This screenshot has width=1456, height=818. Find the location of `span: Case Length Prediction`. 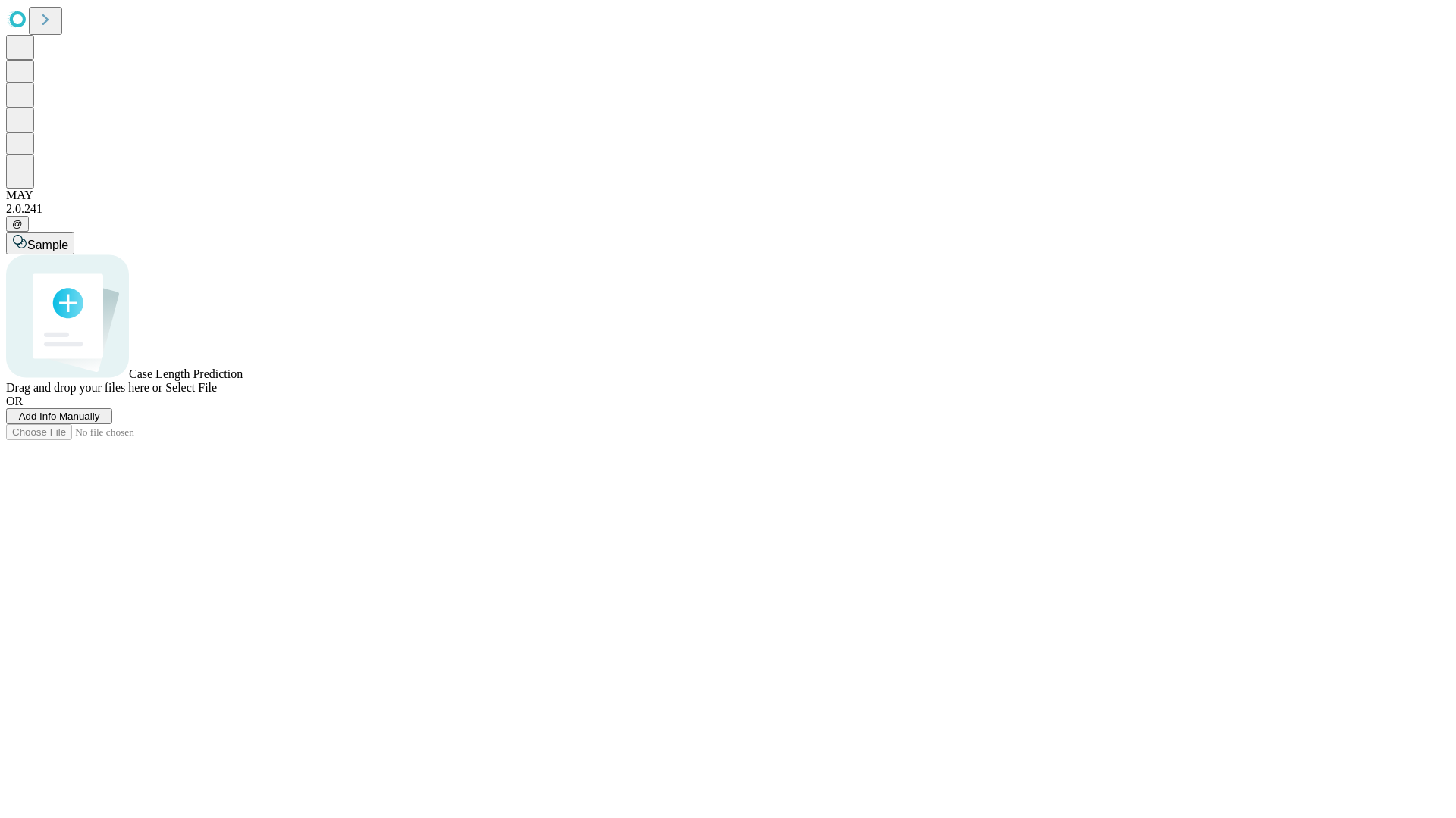

span: Case Length Prediction is located at coordinates (186, 374).